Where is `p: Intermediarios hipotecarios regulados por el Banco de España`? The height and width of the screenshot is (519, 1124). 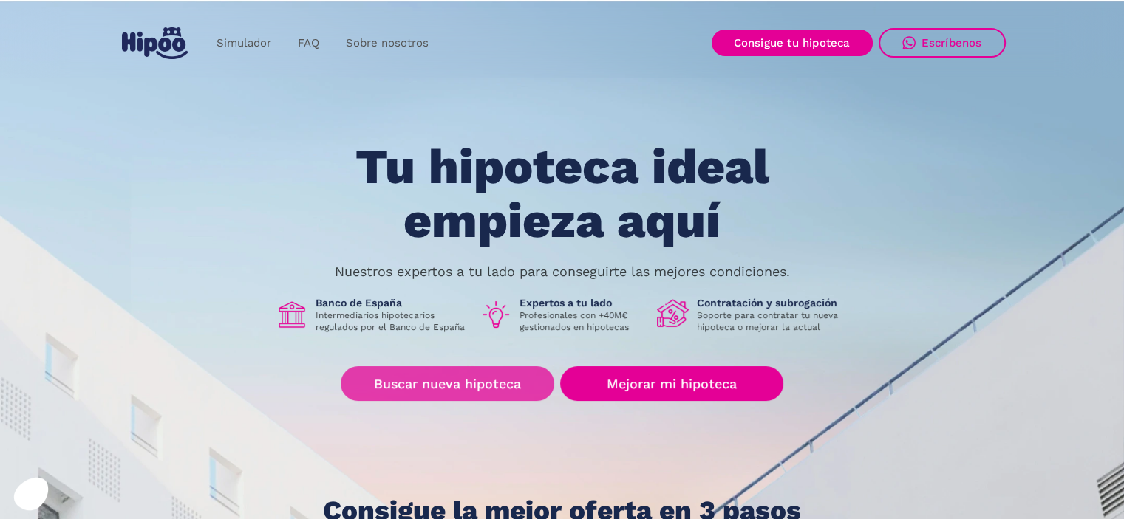
p: Intermediarios hipotecarios regulados por el Banco de España is located at coordinates (392, 321).